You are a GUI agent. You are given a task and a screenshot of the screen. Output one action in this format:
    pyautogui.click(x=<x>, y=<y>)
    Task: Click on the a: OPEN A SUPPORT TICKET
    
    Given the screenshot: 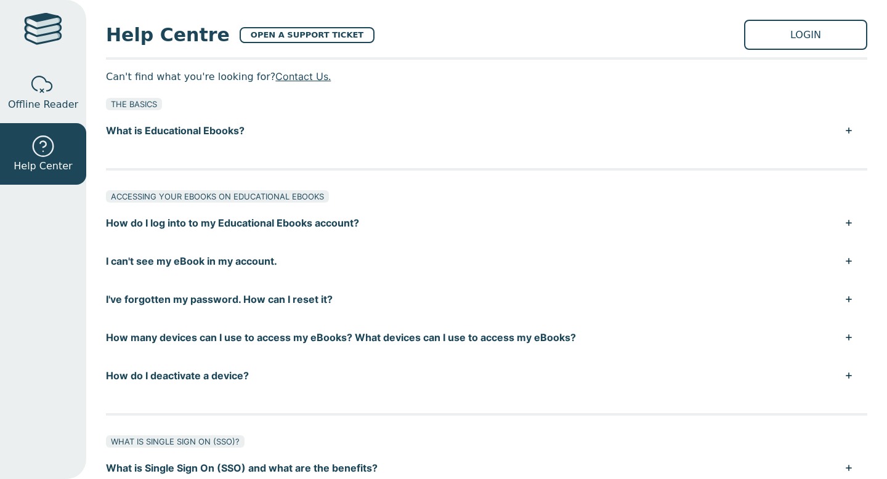 What is the action you would take?
    pyautogui.click(x=307, y=35)
    